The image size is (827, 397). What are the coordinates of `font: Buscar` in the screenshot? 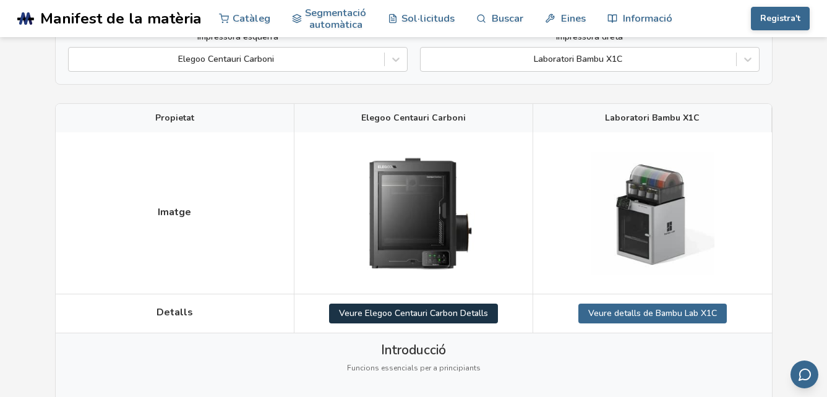 It's located at (507, 18).